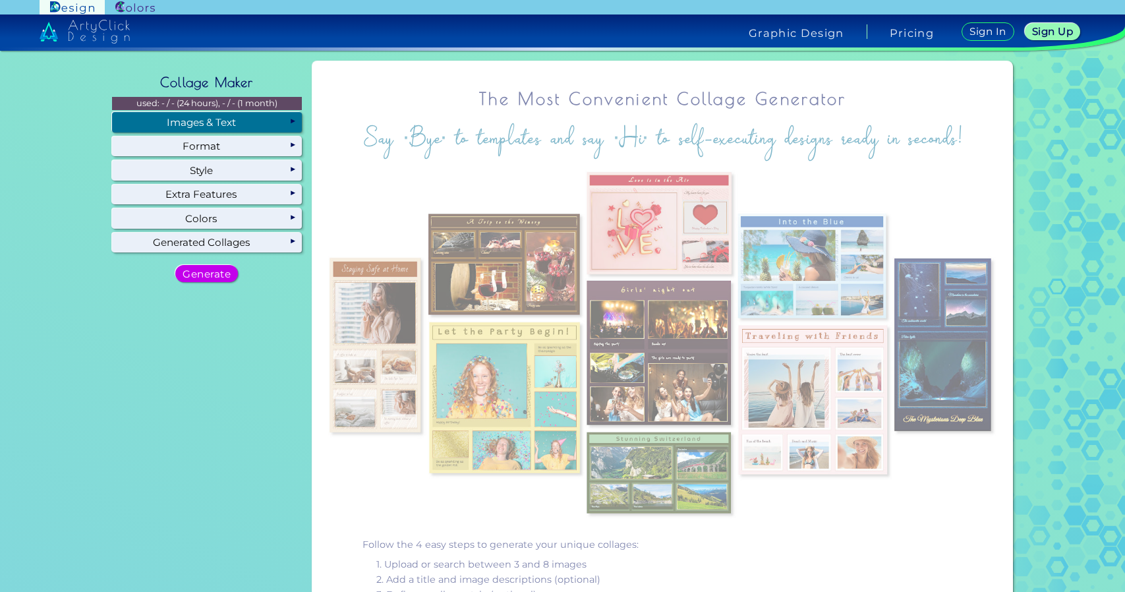  Describe the element at coordinates (207, 194) in the screenshot. I see `div: Extra Features` at that location.